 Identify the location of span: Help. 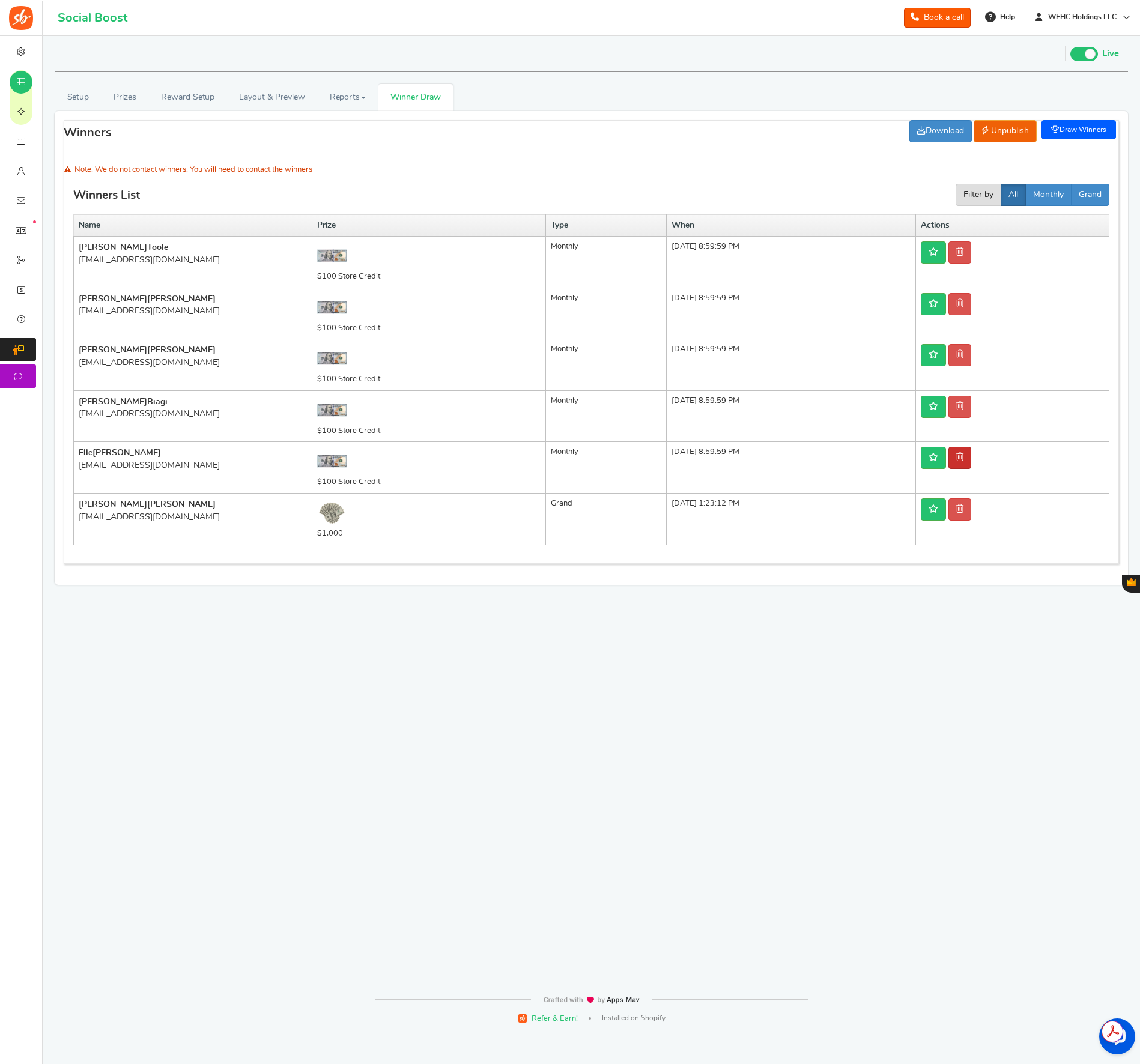
(1006, 17).